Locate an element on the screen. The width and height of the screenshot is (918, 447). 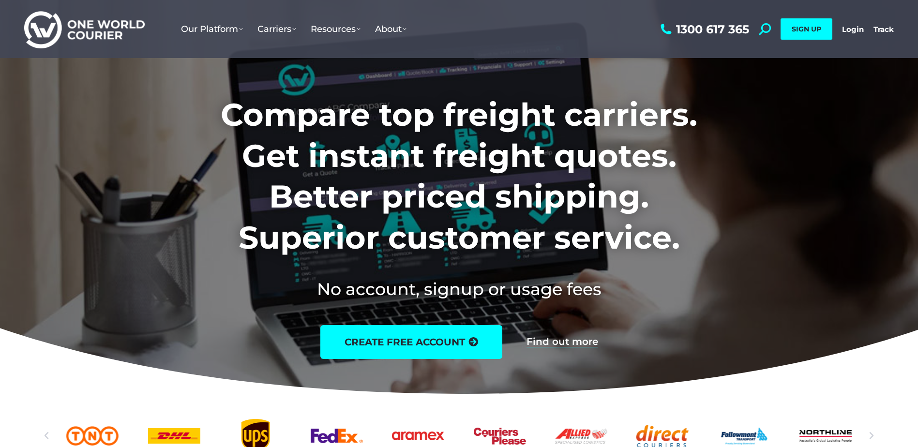
h2: No account, signup or usage fees is located at coordinates (459, 289).